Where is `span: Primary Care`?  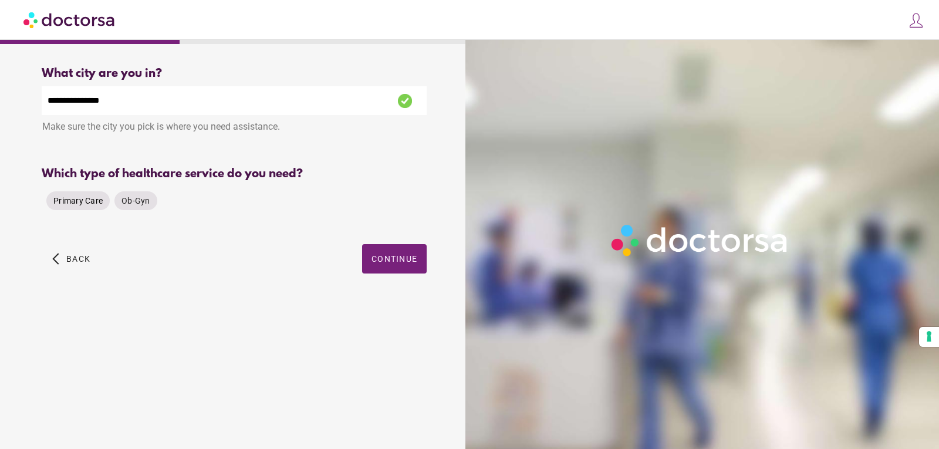 span: Primary Care is located at coordinates (78, 201).